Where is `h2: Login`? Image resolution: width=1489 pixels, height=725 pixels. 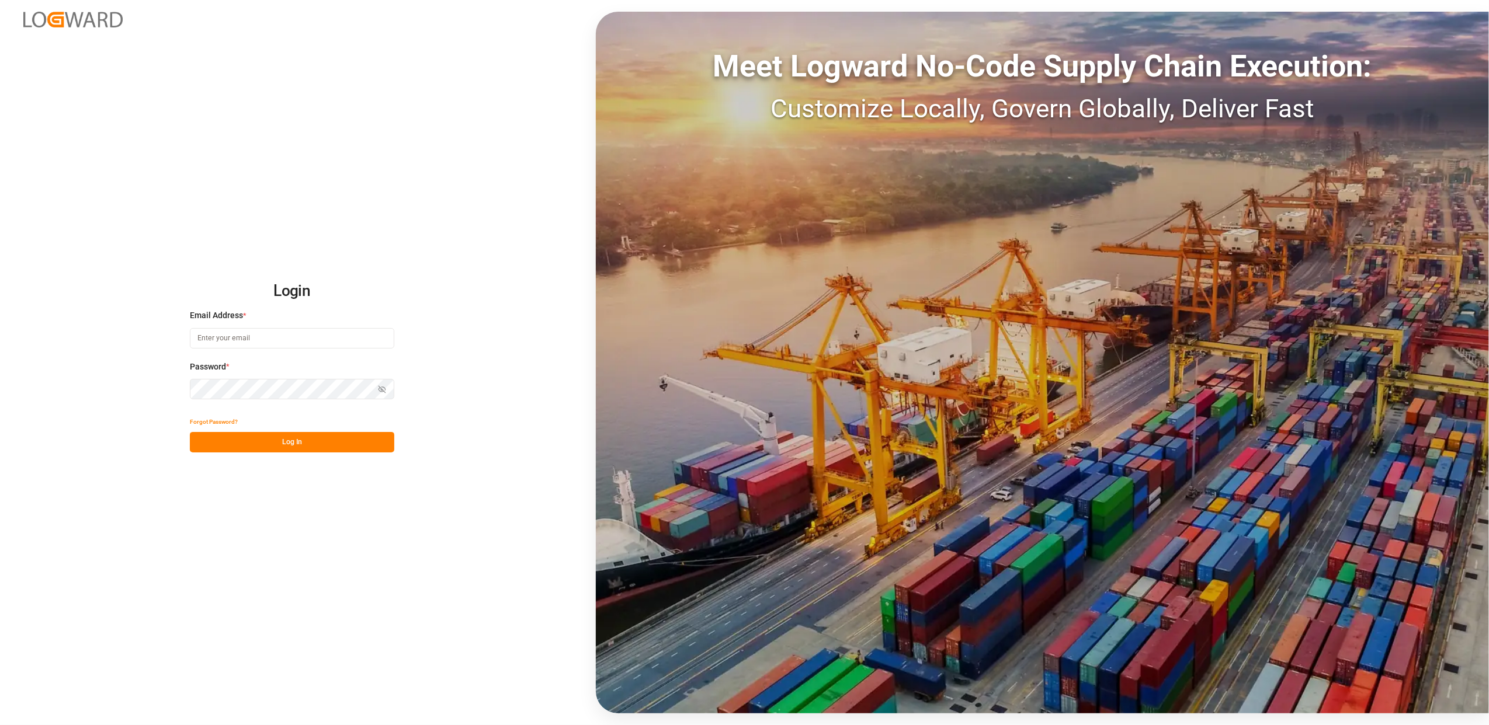 h2: Login is located at coordinates (292, 291).